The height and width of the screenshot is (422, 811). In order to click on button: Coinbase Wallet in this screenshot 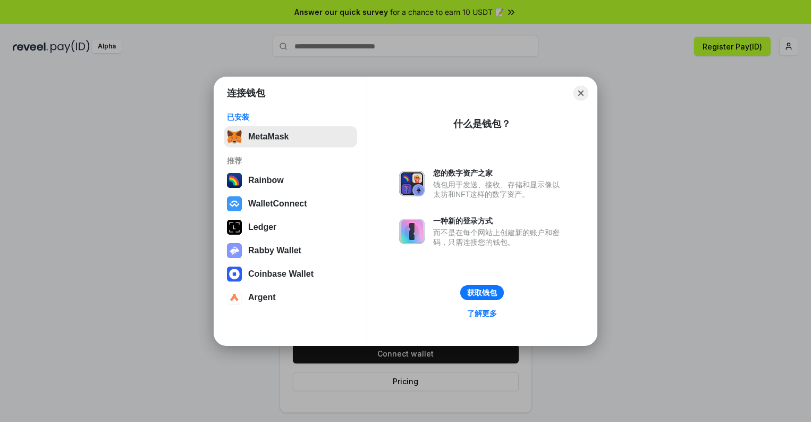, I will do `click(290, 274)`.